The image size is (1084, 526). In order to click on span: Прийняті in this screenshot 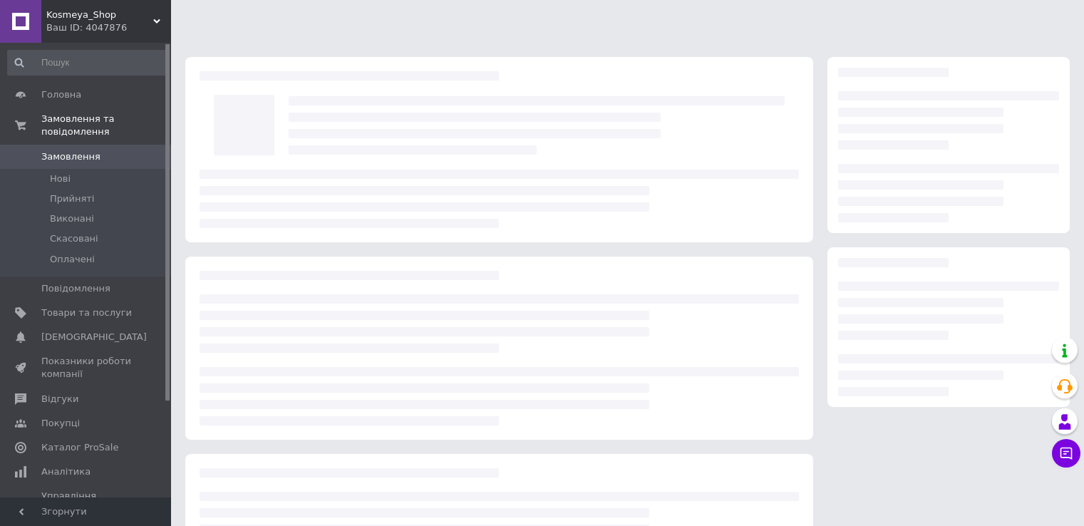, I will do `click(72, 199)`.